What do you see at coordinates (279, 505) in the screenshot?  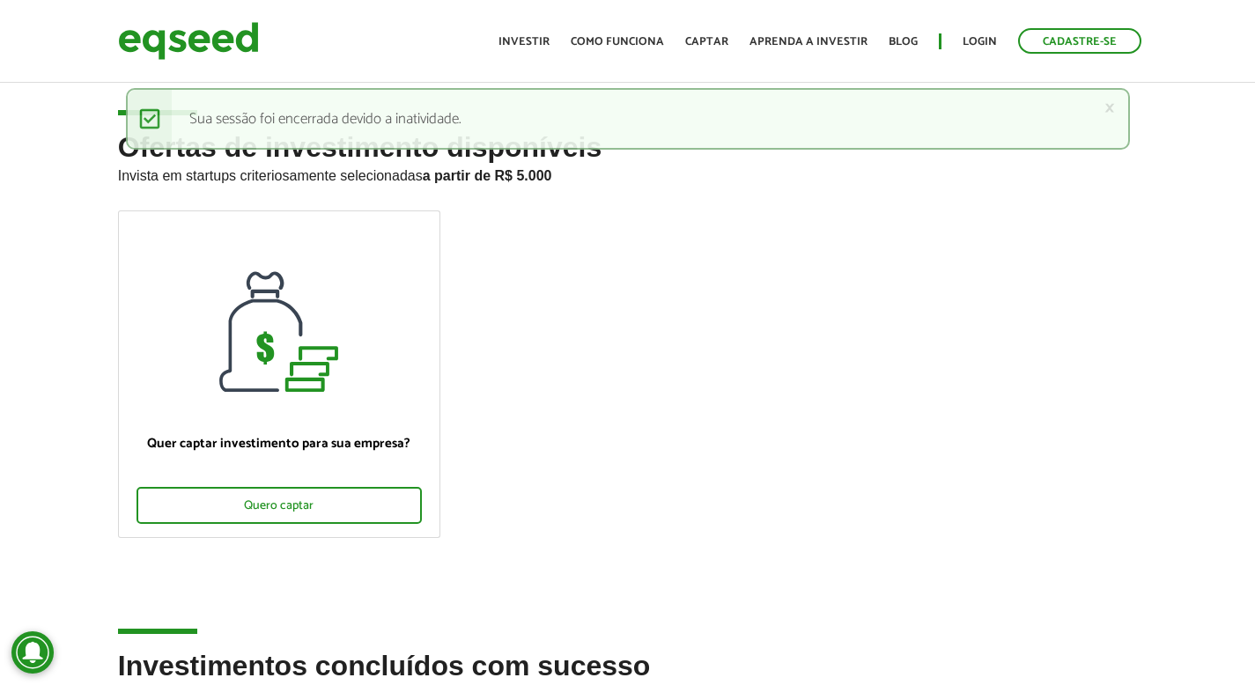 I see `div: Quero captar` at bounding box center [279, 505].